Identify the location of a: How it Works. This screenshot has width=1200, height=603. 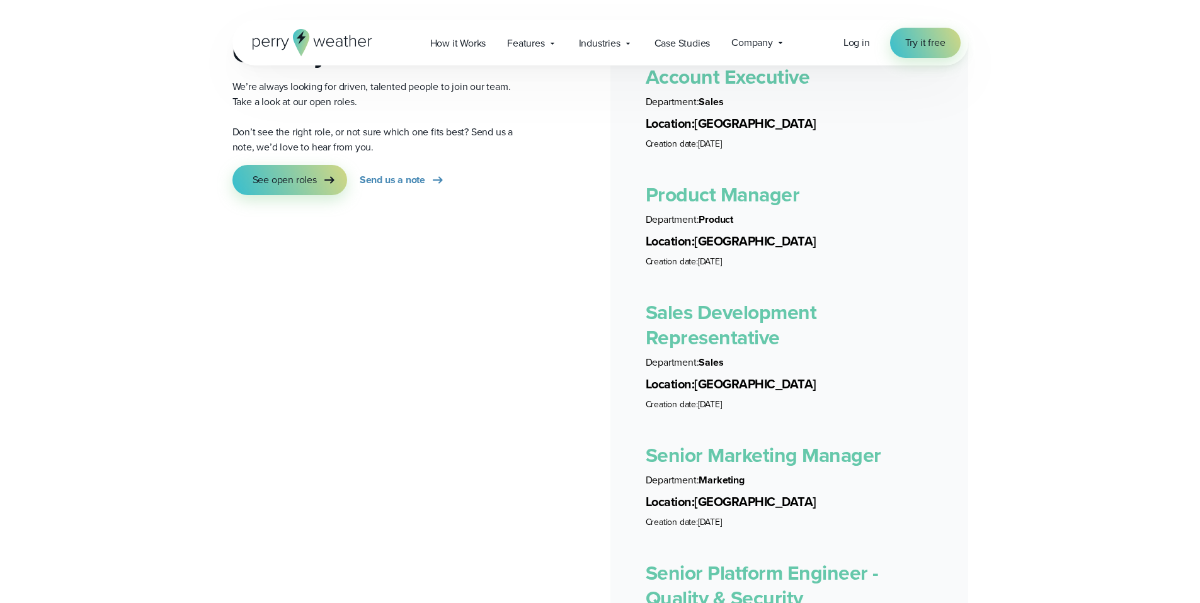
(458, 43).